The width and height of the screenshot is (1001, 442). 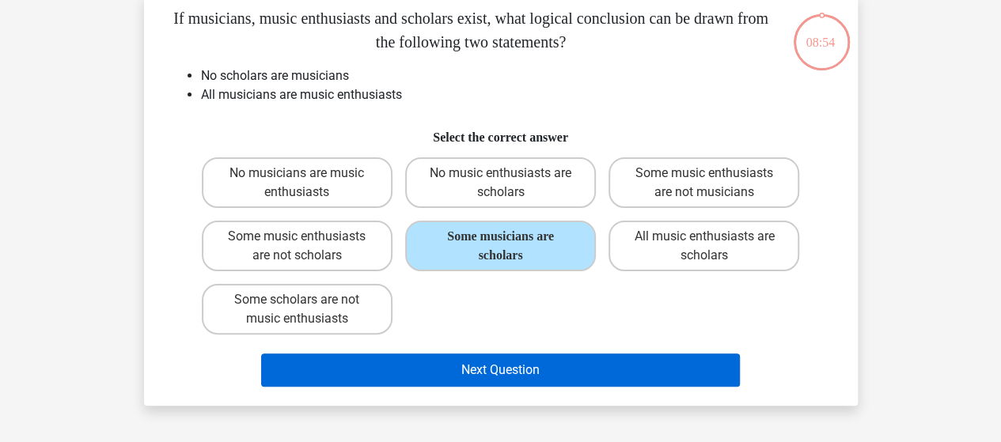 I want to click on label: No musicians are music enthusiasts, so click(x=297, y=183).